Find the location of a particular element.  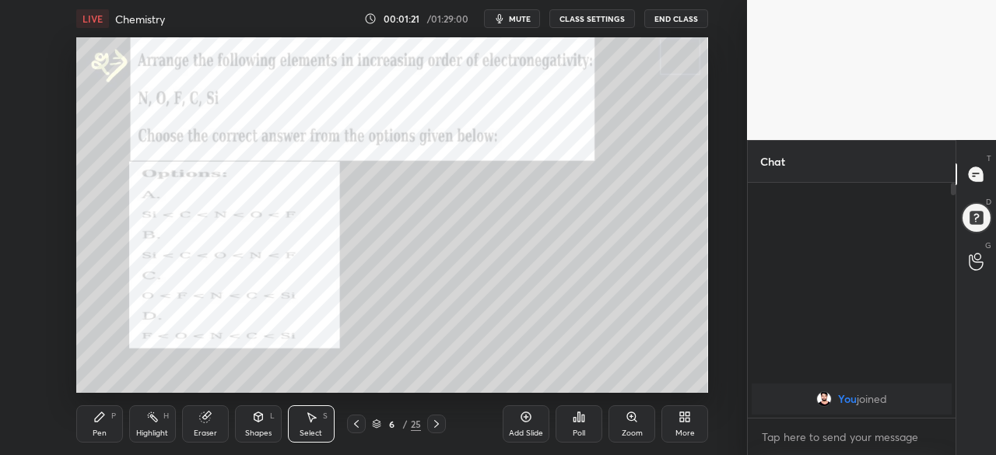

div: H is located at coordinates (166, 416).